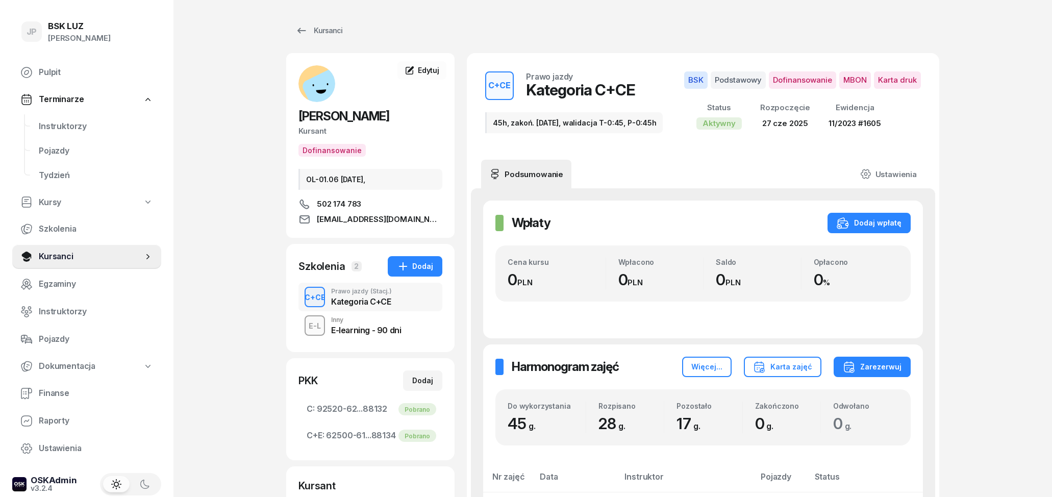 The width and height of the screenshot is (1052, 497). What do you see at coordinates (854, 108) in the screenshot?
I see `div: Ewidencja` at bounding box center [854, 108].